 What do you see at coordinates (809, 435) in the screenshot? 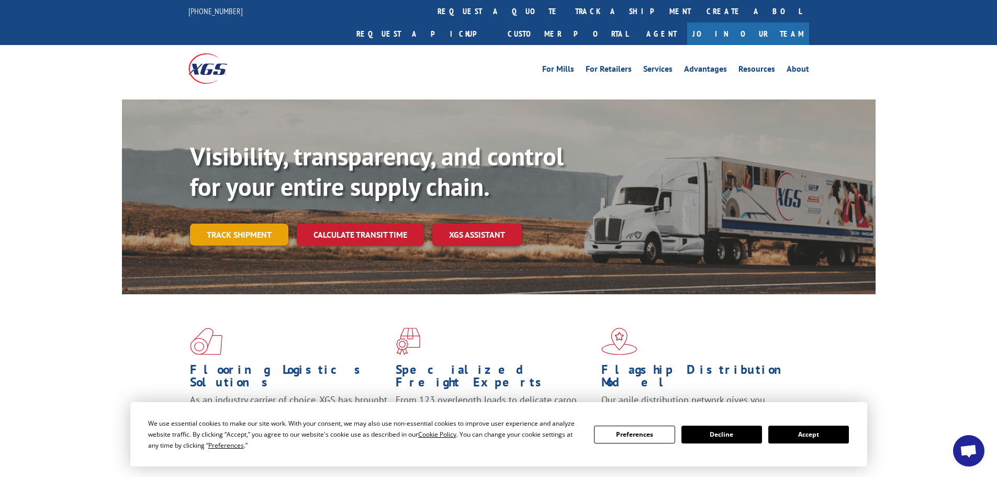
I see `button: Accept` at bounding box center [809, 435].